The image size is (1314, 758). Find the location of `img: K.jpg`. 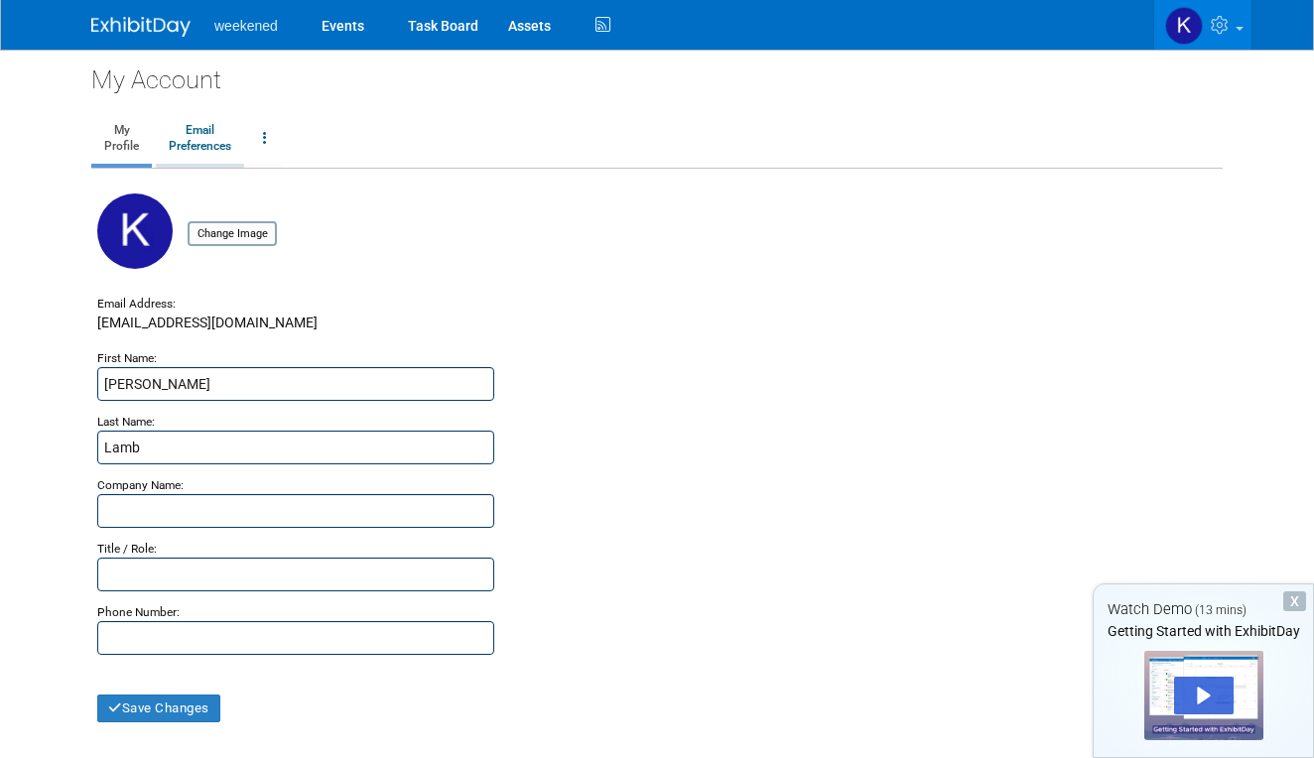

img: K.jpg is located at coordinates (135, 231).